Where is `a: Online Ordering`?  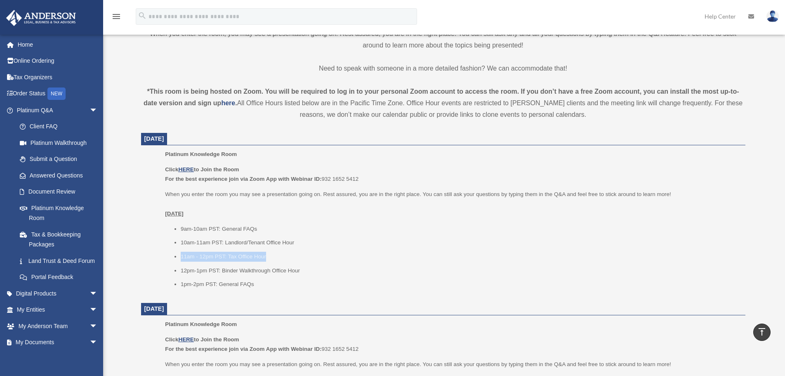 a: Online Ordering is located at coordinates (58, 61).